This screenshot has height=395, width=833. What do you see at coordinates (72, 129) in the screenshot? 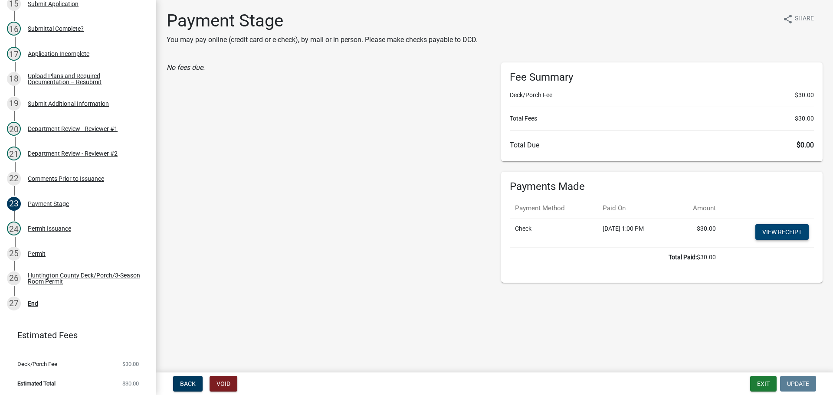
I see `div: Department Review - Reviewer #1` at bounding box center [72, 129].